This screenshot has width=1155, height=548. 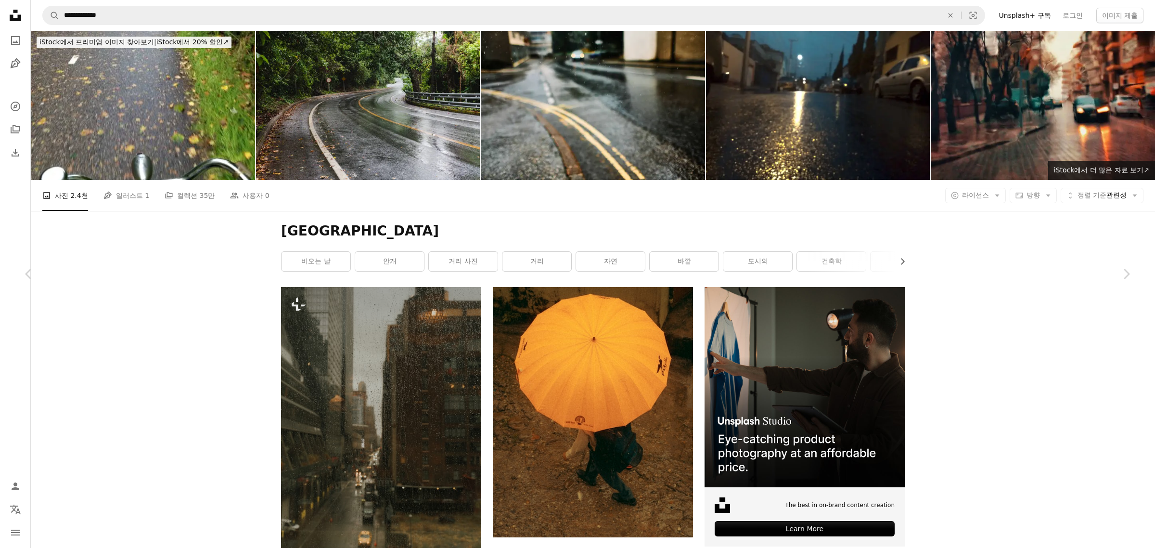 I want to click on span: 1, so click(x=147, y=195).